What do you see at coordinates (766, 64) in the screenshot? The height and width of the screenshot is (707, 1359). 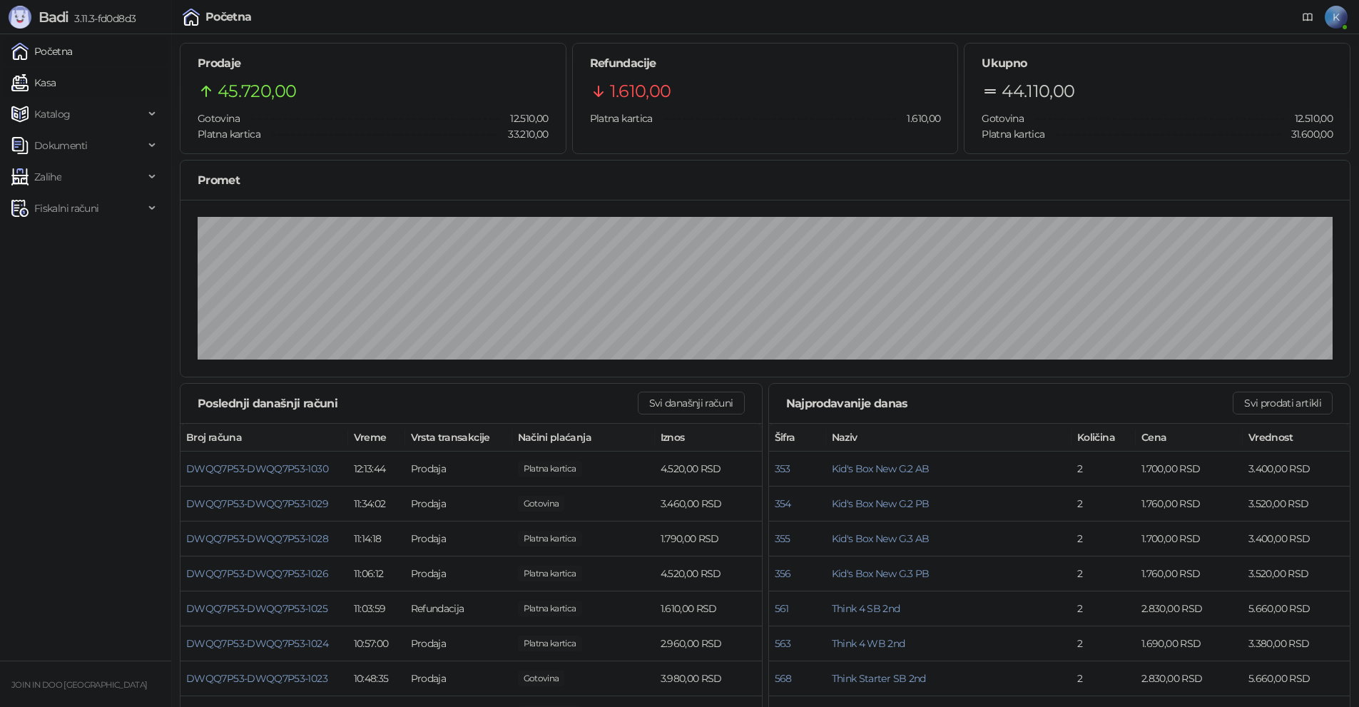 I see `h5: Refundacije` at bounding box center [766, 64].